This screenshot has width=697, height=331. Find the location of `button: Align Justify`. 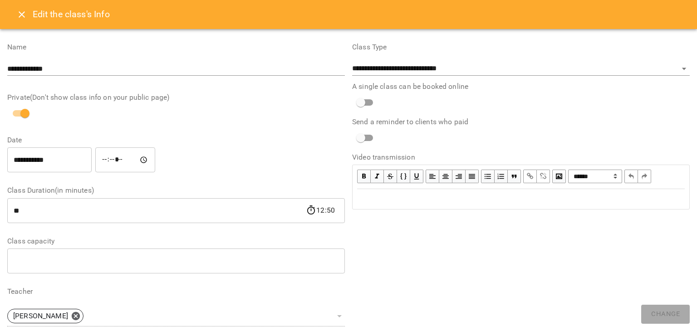

button: Align Justify is located at coordinates (472, 177).